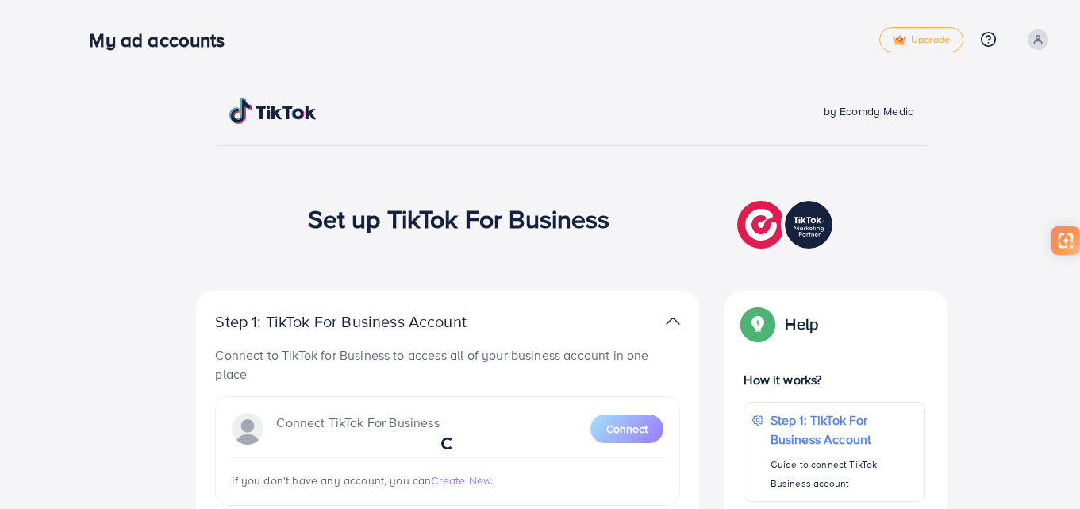 This screenshot has width=1080, height=509. I want to click on img: tick, so click(899, 40).